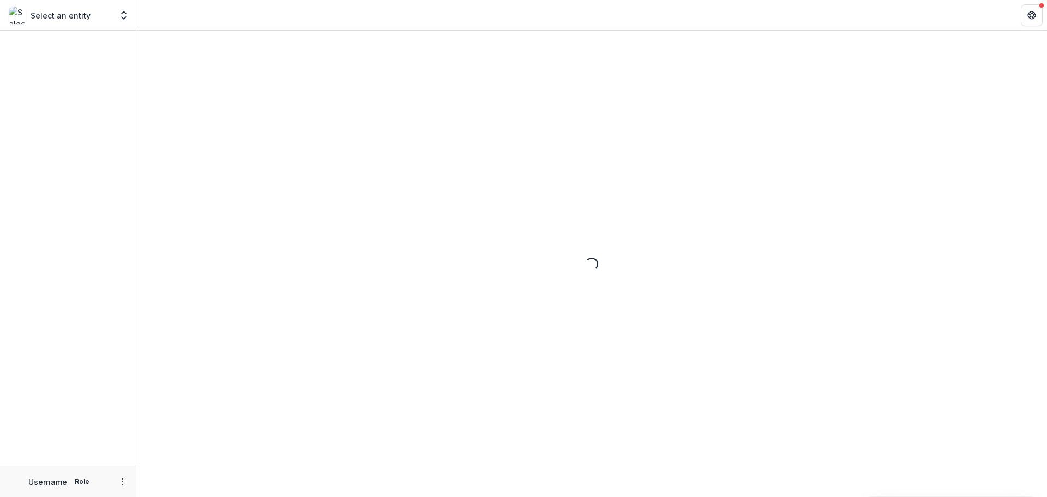 Image resolution: width=1047 pixels, height=497 pixels. I want to click on button: Get Help, so click(1032, 15).